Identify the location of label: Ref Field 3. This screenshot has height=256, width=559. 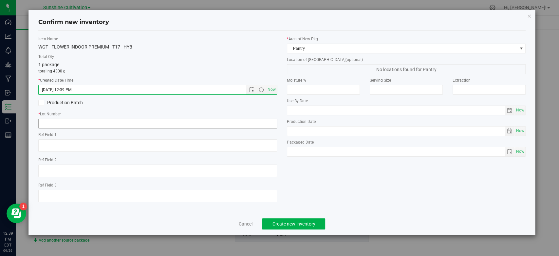
(158, 185).